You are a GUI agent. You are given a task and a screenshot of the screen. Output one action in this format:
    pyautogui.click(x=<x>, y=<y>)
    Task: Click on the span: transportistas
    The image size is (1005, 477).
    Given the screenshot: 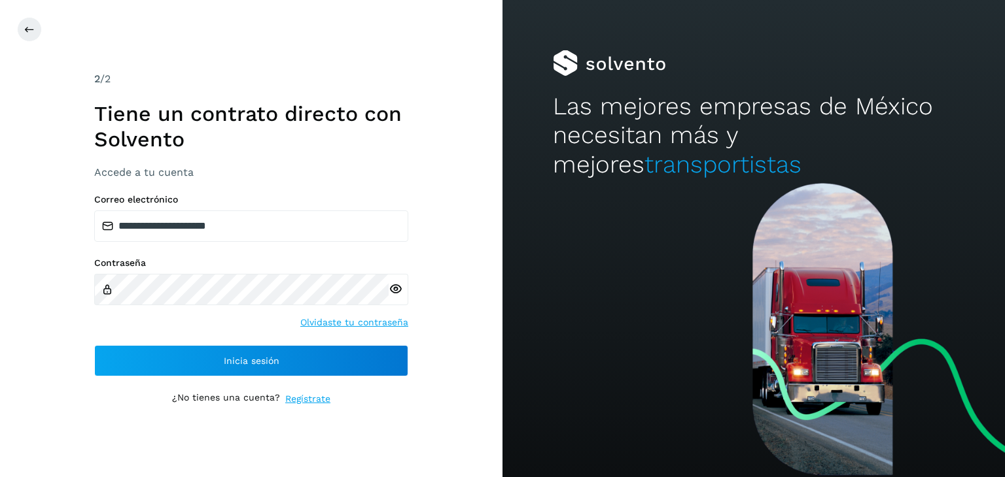 What is the action you would take?
    pyautogui.click(x=723, y=164)
    